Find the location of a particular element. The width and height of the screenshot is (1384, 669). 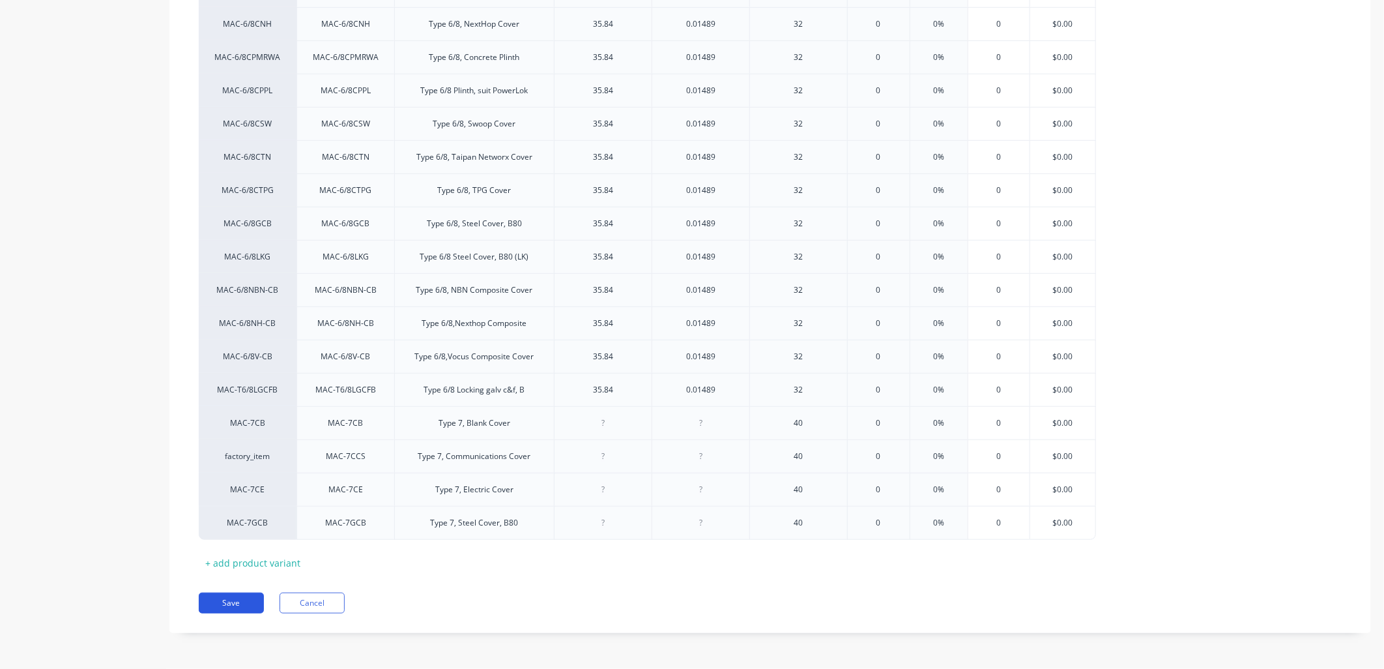

div: Type 6/8, TPG Cover is located at coordinates (474, 190).